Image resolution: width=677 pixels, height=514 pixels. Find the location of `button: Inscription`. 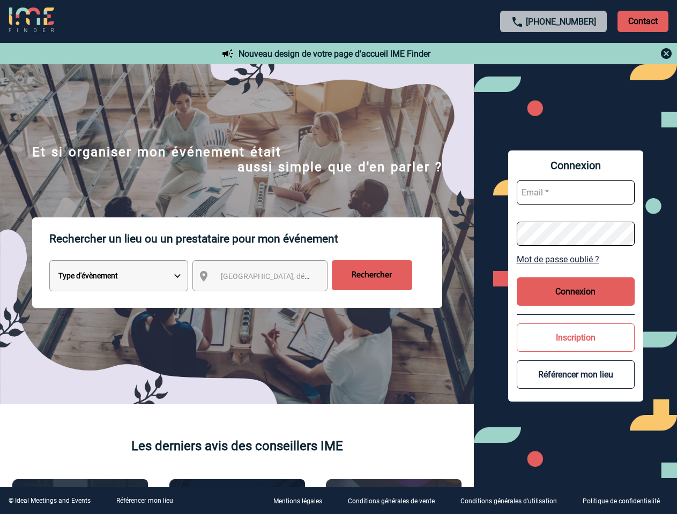

button: Inscription is located at coordinates (575, 338).